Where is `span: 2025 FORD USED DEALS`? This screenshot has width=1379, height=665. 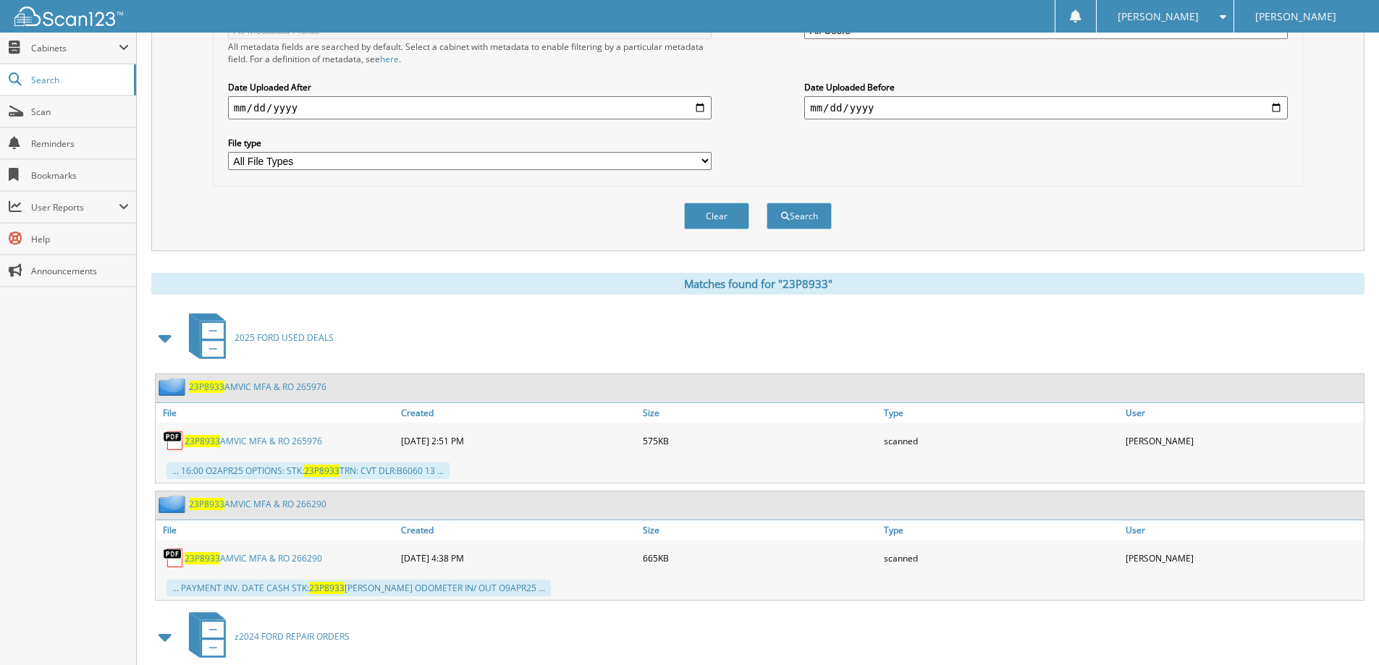 span: 2025 FORD USED DEALS is located at coordinates (284, 337).